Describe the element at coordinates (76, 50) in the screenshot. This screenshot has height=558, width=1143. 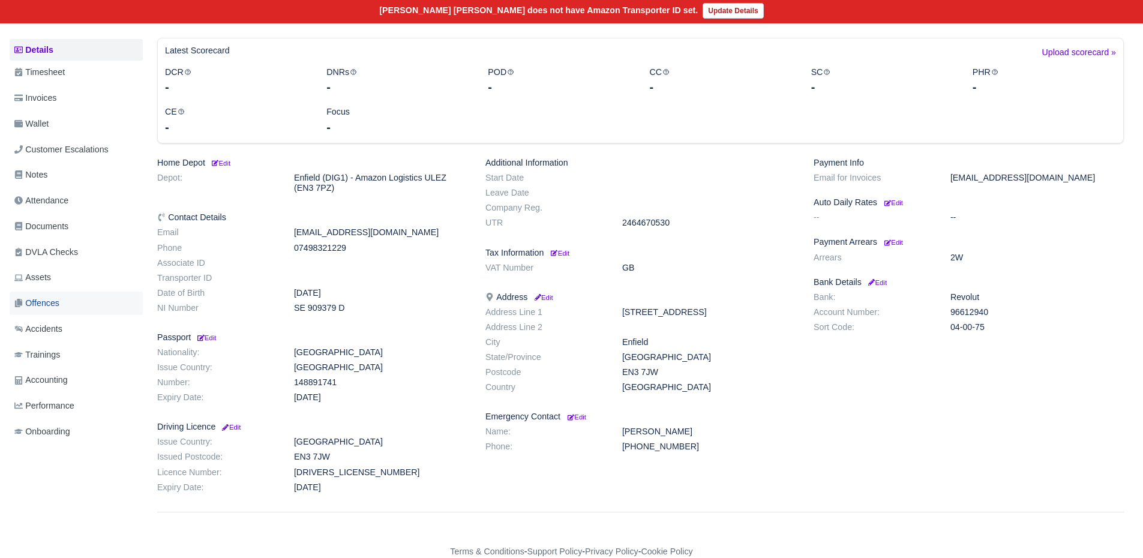
I see `a: Details` at that location.